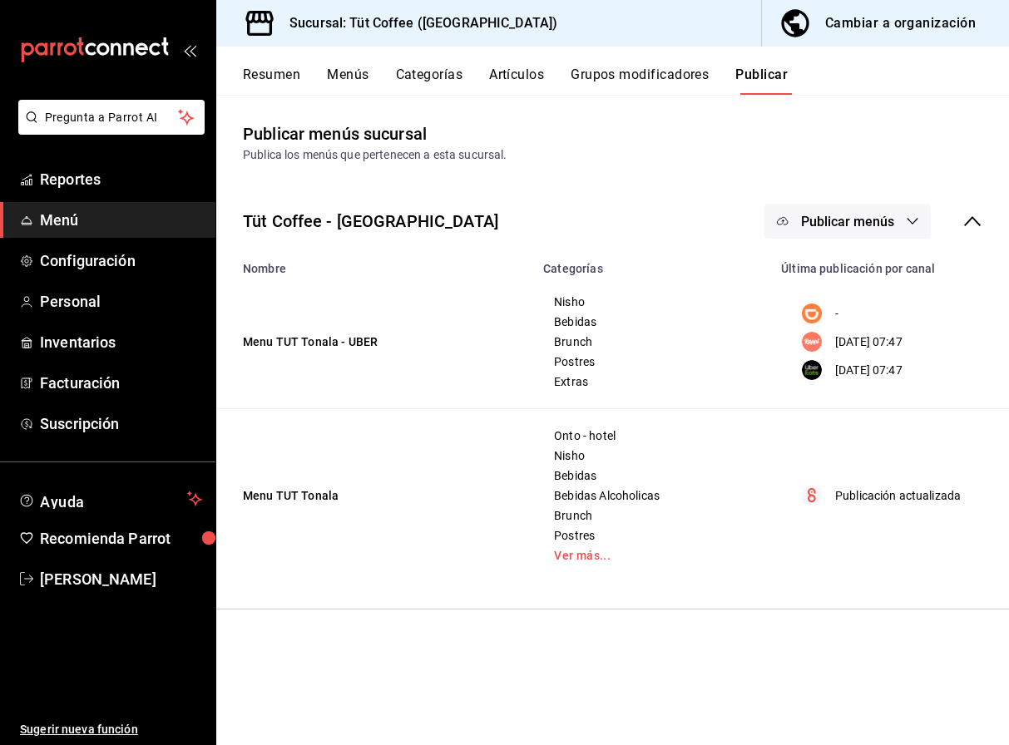 Image resolution: width=1009 pixels, height=745 pixels. I want to click on span: Publicar menús, so click(848, 221).